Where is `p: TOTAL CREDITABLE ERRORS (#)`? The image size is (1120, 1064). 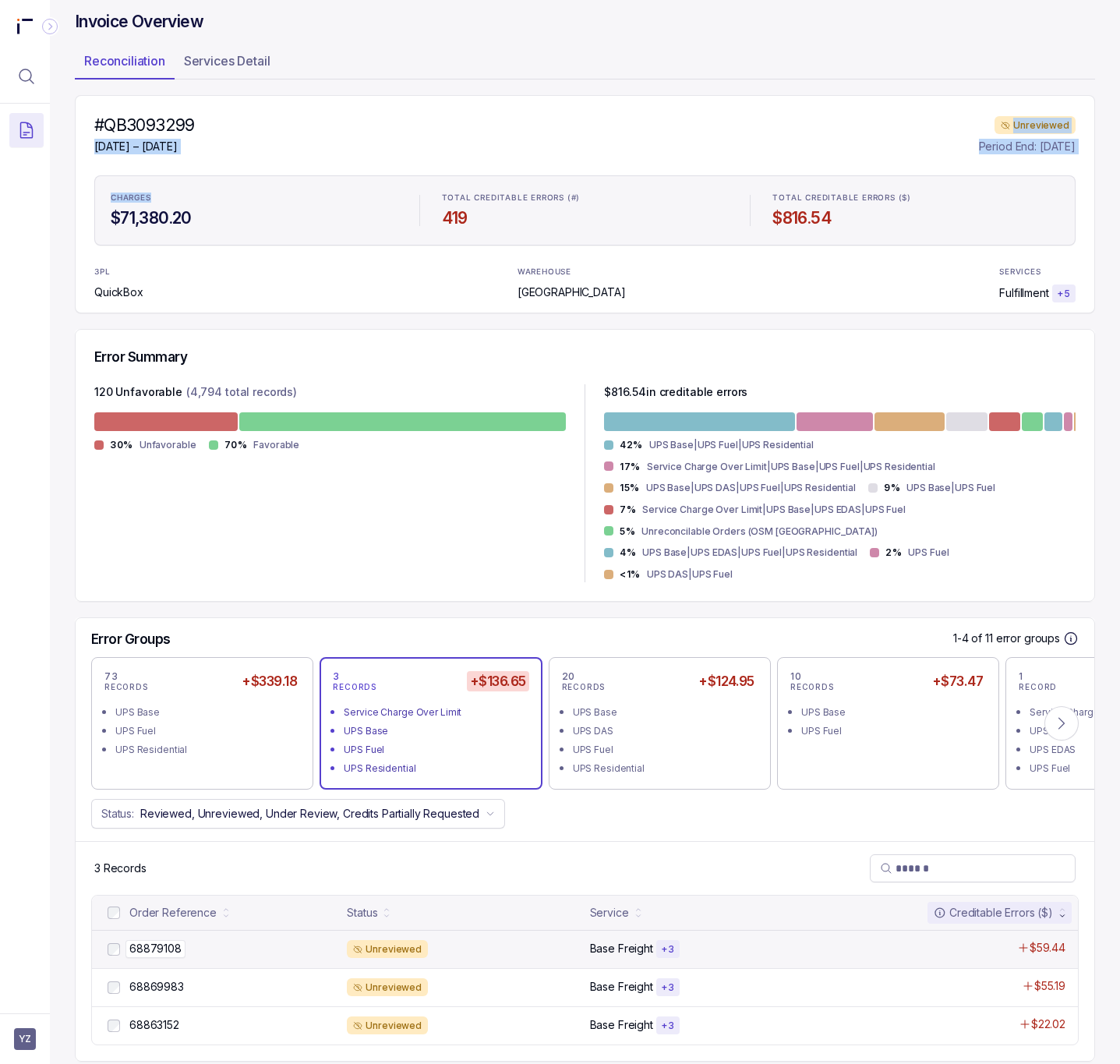
p: TOTAL CREDITABLE ERRORS (#) is located at coordinates (512, 198).